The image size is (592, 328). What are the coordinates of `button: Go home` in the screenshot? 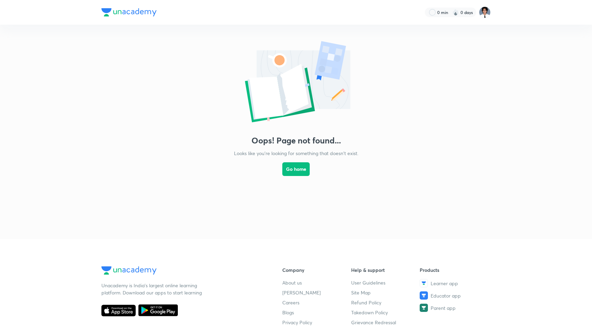 It's located at (296, 169).